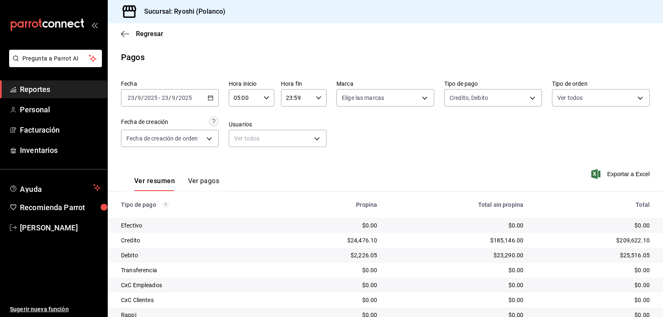 This screenshot has height=317, width=663. What do you see at coordinates (278, 124) in the screenshot?
I see `label: Usuarios` at bounding box center [278, 124].